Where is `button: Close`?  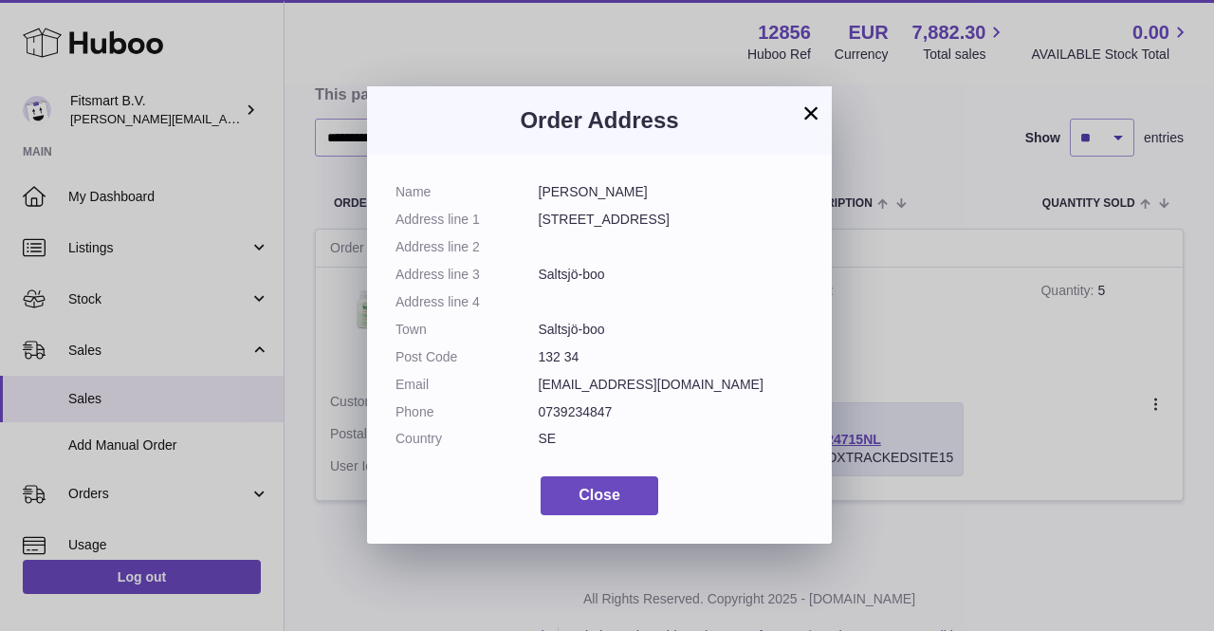
button: Close is located at coordinates (599, 495).